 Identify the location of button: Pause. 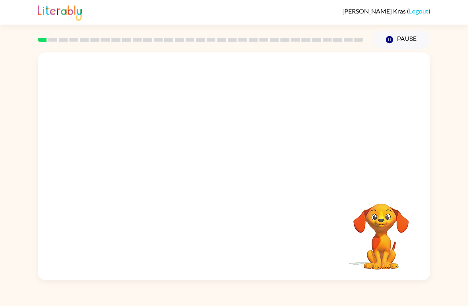
(401, 40).